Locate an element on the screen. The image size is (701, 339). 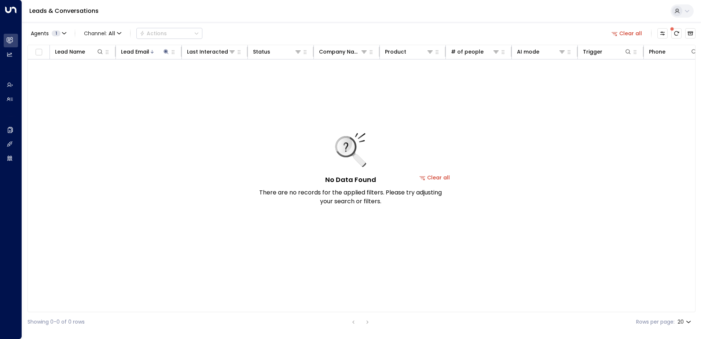
div: Showing 0-0 of 0 rows is located at coordinates (56, 322).